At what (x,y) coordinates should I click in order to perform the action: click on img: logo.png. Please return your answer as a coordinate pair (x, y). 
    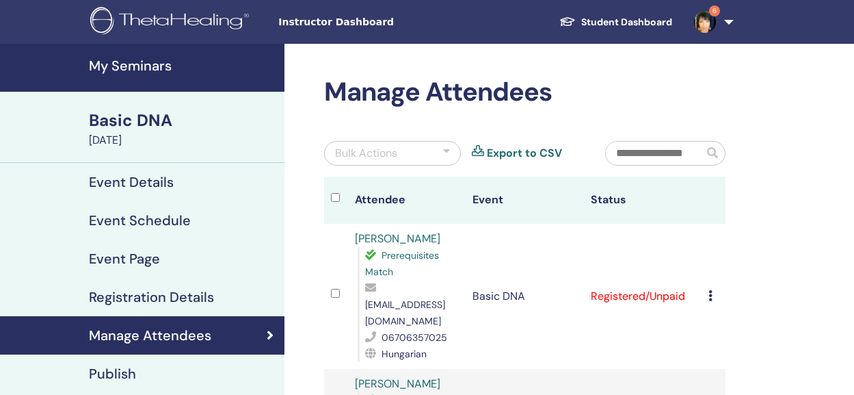
    Looking at the image, I should click on (172, 22).